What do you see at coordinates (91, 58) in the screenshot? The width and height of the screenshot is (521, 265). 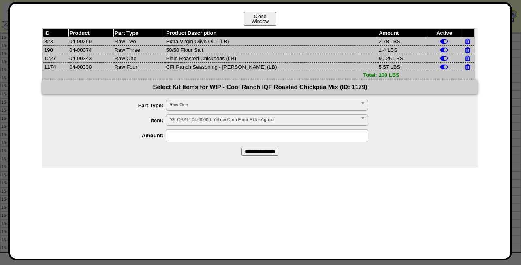 I see `td: 04-00343` at bounding box center [91, 58].